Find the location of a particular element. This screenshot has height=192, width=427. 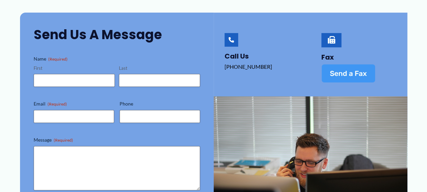

label: Last is located at coordinates (159, 68).